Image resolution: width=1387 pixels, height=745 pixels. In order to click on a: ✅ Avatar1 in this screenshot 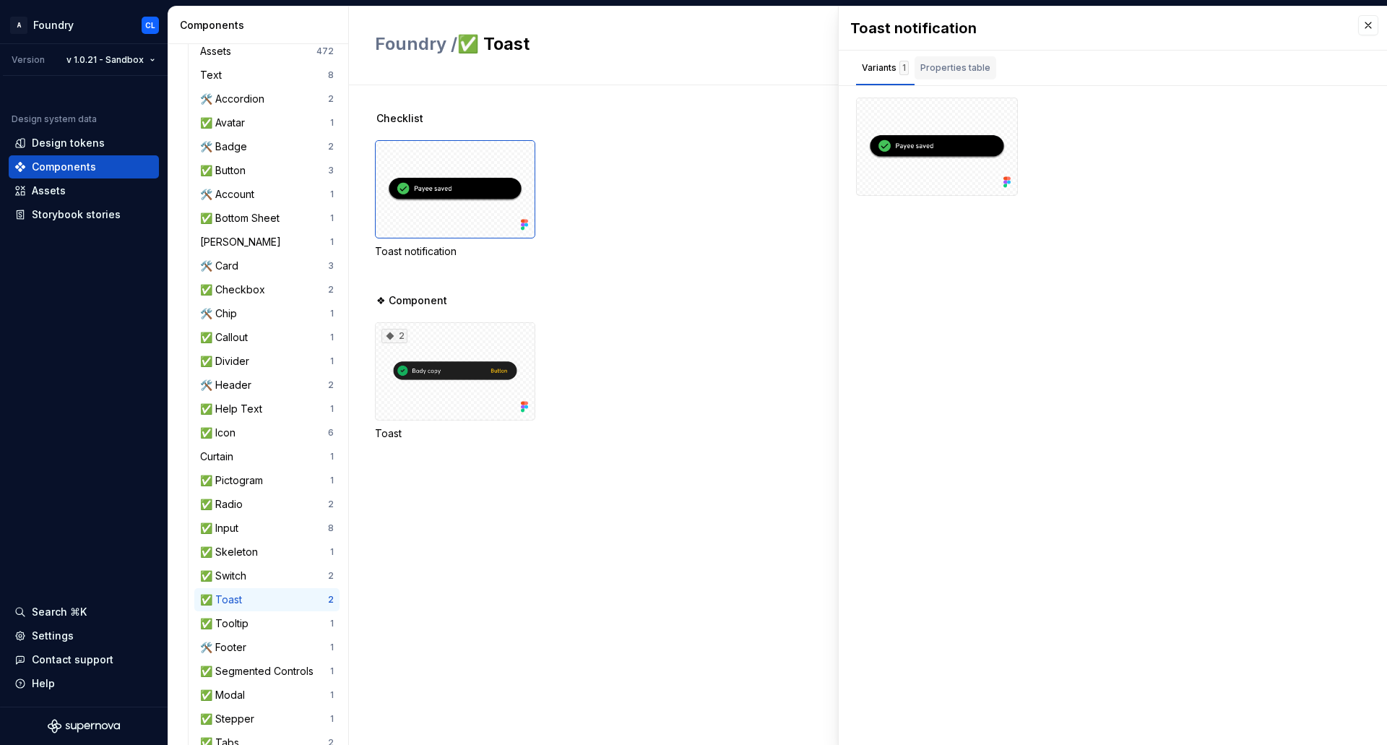, I will do `click(266, 123)`.